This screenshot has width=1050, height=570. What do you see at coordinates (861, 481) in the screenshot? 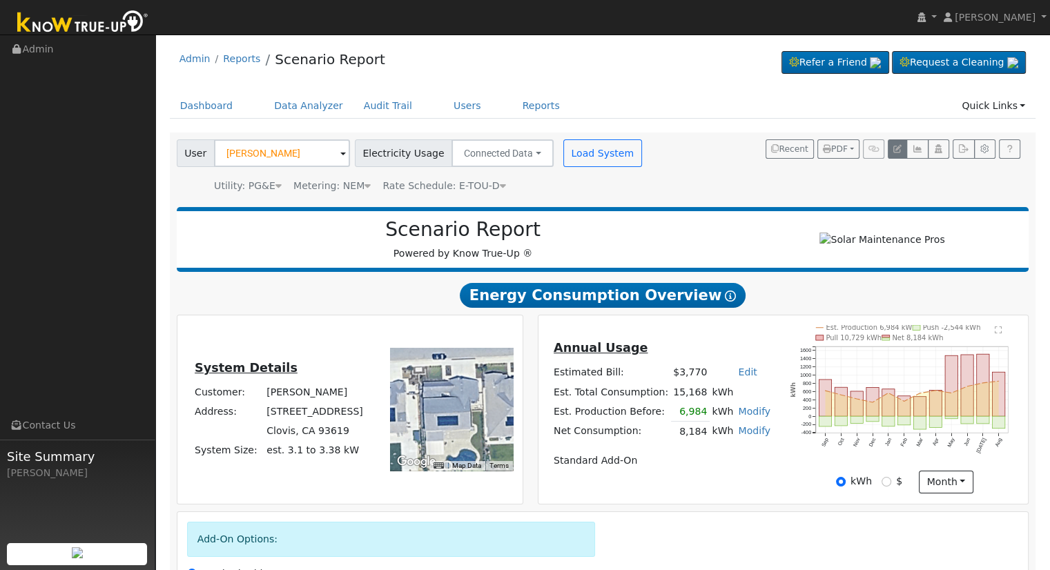
I see `label: kWh` at bounding box center [861, 481].